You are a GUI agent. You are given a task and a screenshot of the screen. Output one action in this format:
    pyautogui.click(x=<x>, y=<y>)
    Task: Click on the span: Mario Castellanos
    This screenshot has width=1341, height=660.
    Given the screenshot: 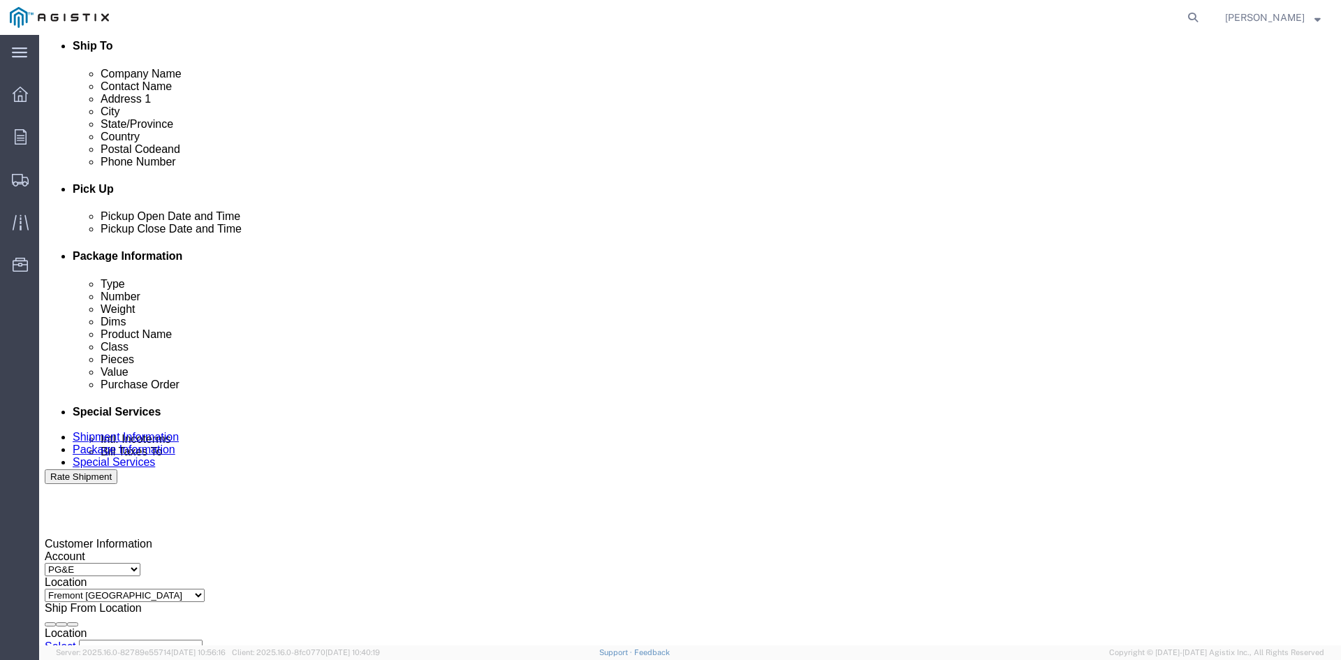 What is the action you would take?
    pyautogui.click(x=1265, y=17)
    